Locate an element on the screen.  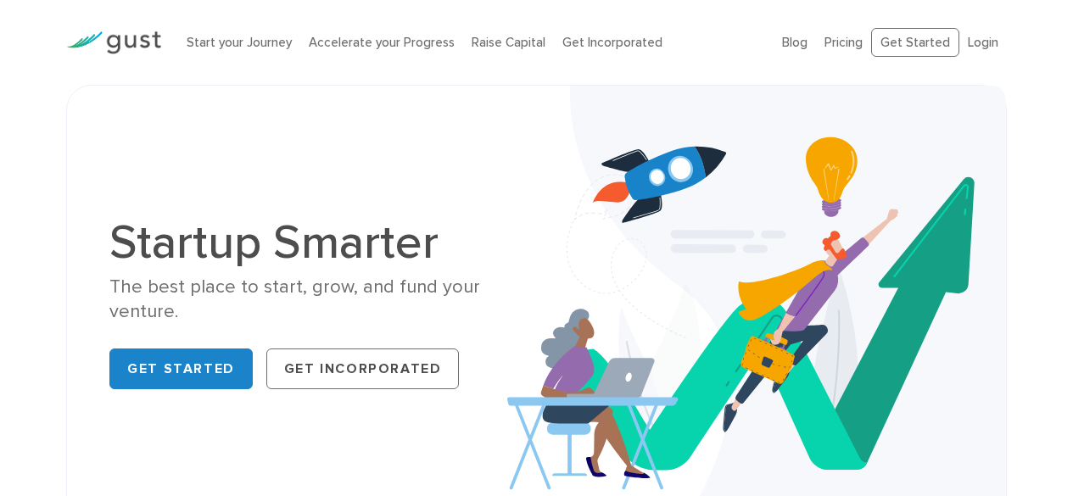
a: Raise Capital is located at coordinates (508, 42).